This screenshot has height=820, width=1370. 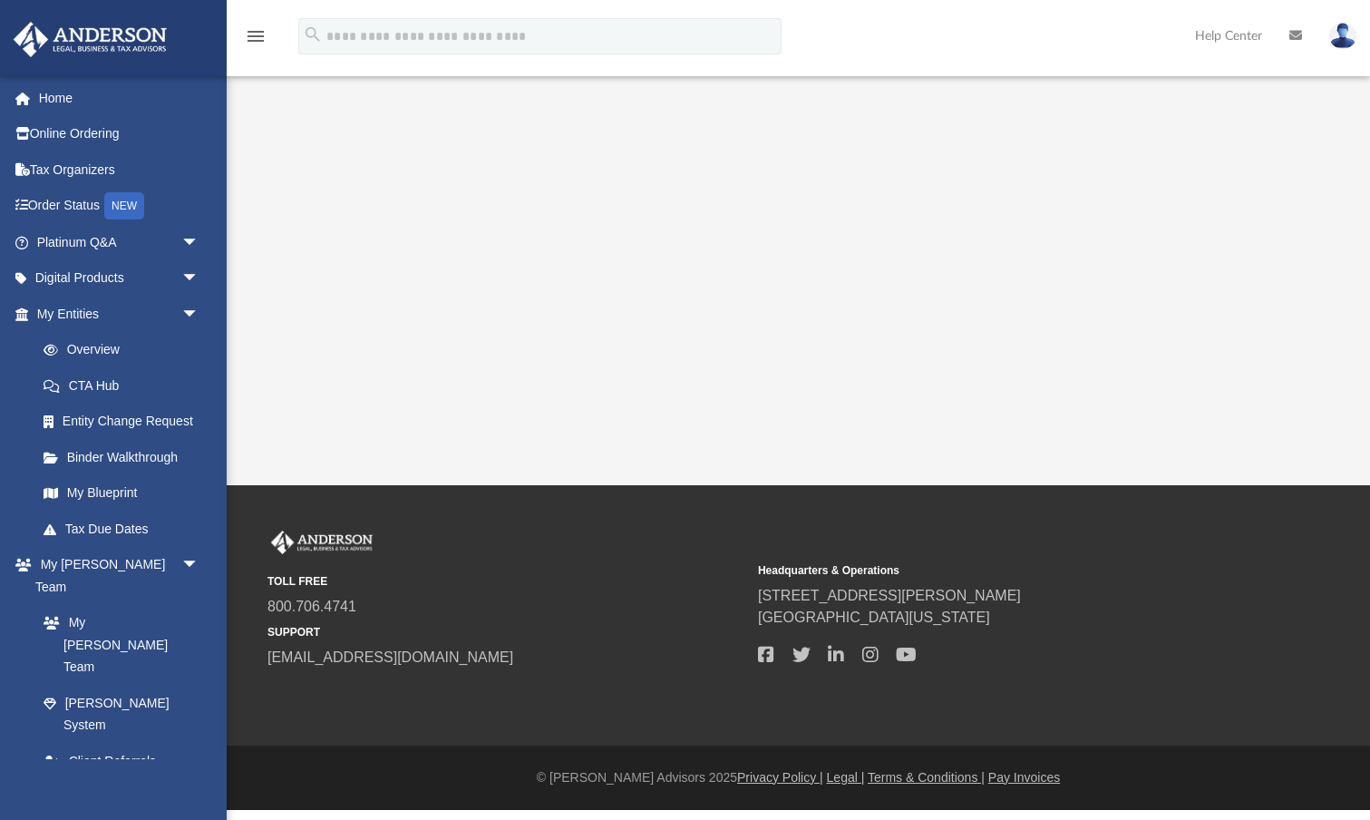 I want to click on small: SUPPORT, so click(x=506, y=632).